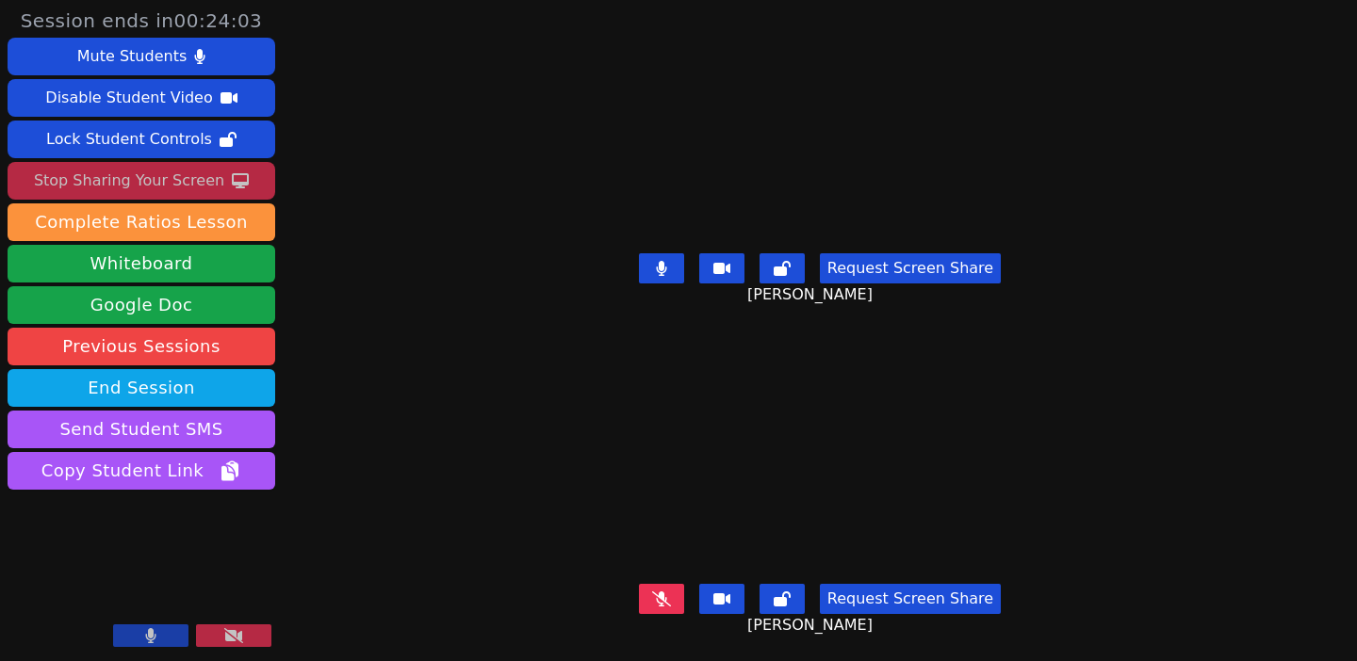 Image resolution: width=1357 pixels, height=661 pixels. Describe the element at coordinates (141, 305) in the screenshot. I see `a: Google Doc` at that location.